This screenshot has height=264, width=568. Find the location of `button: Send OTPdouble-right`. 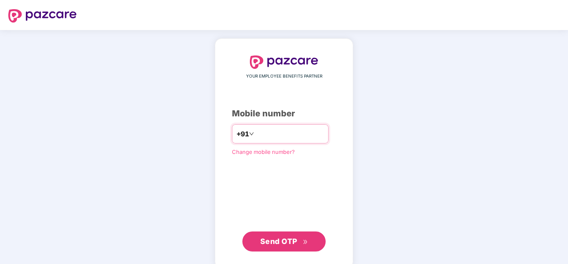

button: Send OTPdouble-right is located at coordinates (284, 241).